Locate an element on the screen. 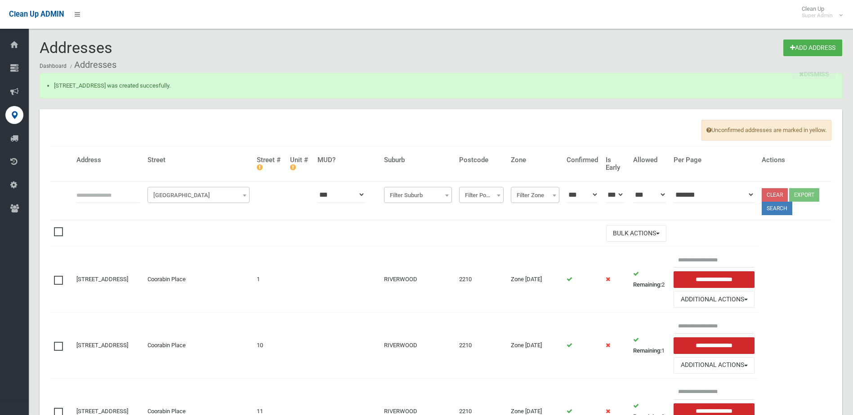  span: Clean Up ADMIN is located at coordinates (36, 14).